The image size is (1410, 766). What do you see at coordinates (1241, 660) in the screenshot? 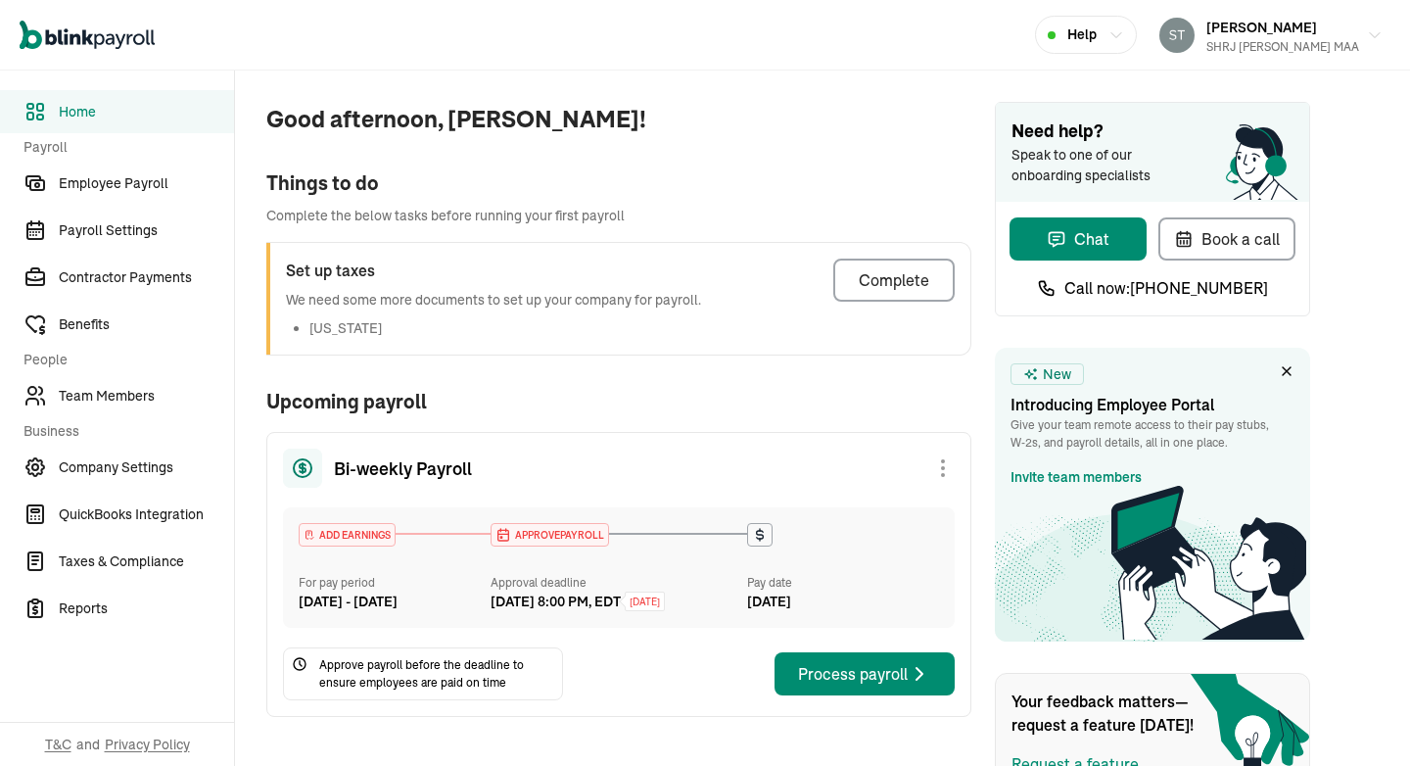
I see `div: Chat Widget` at bounding box center [1241, 660].